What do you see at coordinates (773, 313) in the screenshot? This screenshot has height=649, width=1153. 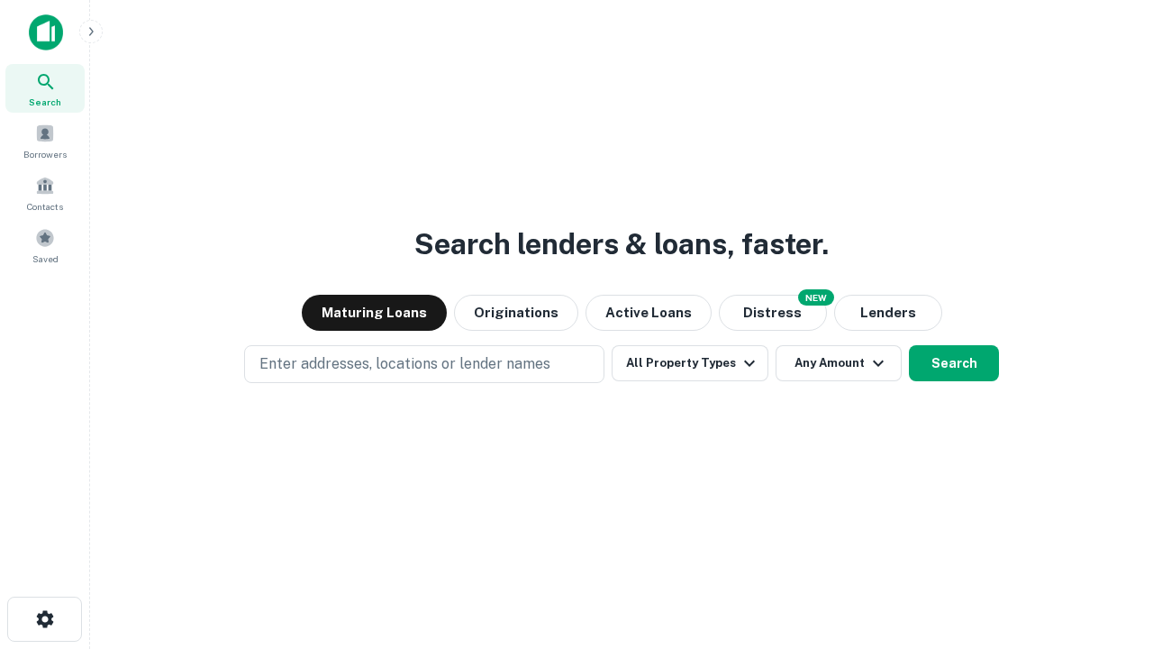 I see `button: Search distressed loans with lien and other non-mortgage details.` at bounding box center [773, 313].